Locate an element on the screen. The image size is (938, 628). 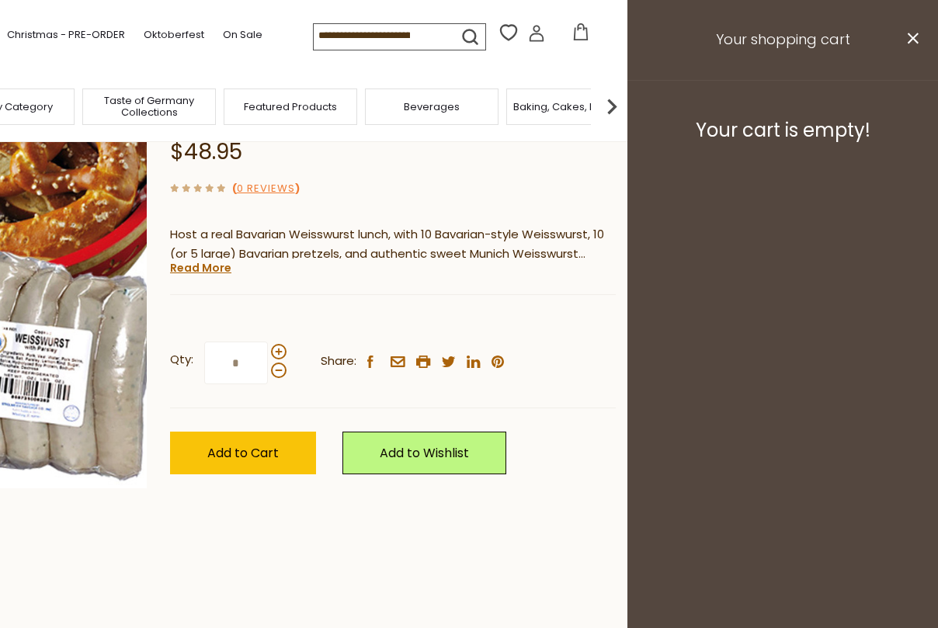
p: Host a real Bavarian Weisswurst lunch, with 10 Bavarian-style Weisswurst, 10 (or 5 large) Bavaria... is located at coordinates (393, 245).